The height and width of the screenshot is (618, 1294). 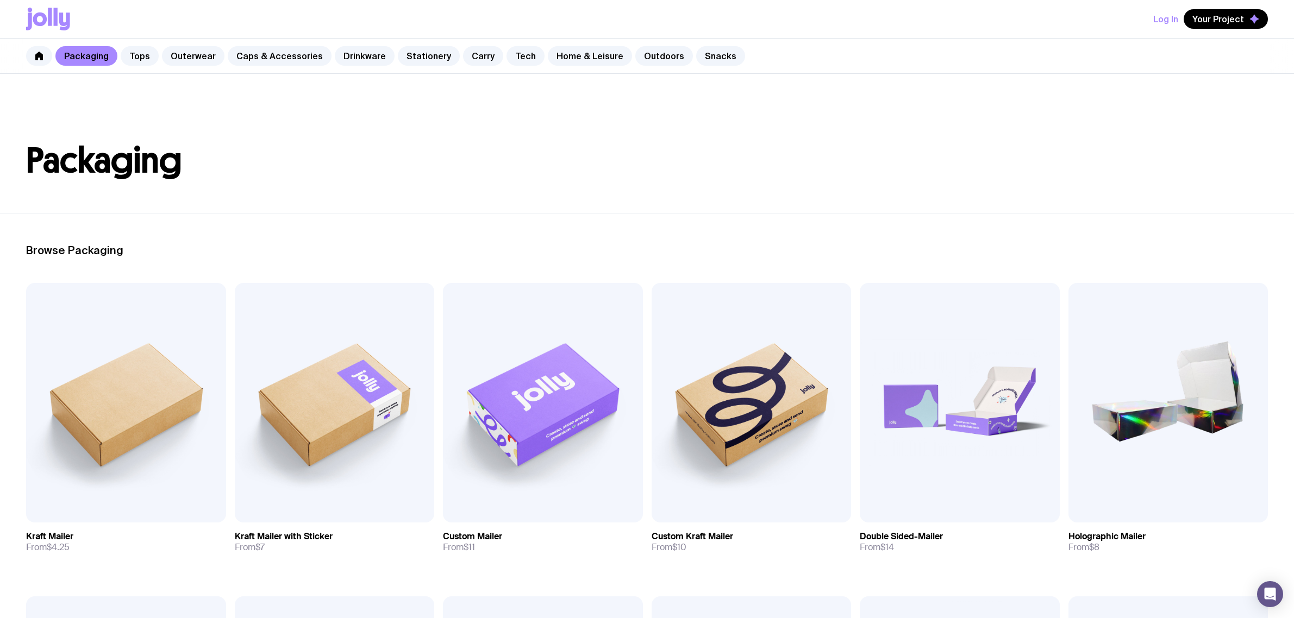 What do you see at coordinates (429, 56) in the screenshot?
I see `a: Stationery` at bounding box center [429, 56].